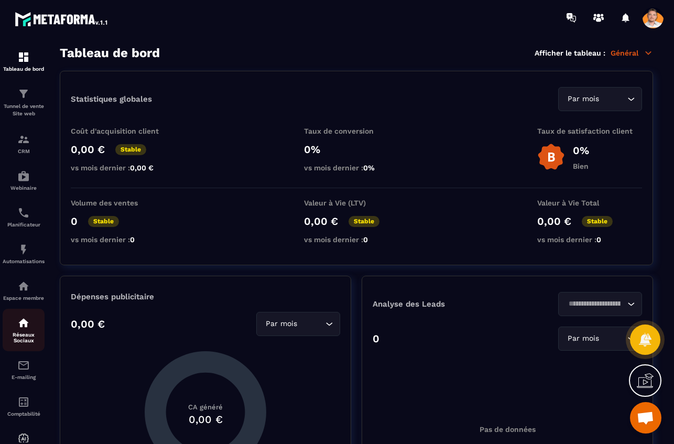 This screenshot has width=674, height=444. What do you see at coordinates (632, 53) in the screenshot?
I see `p: Général` at bounding box center [632, 53].